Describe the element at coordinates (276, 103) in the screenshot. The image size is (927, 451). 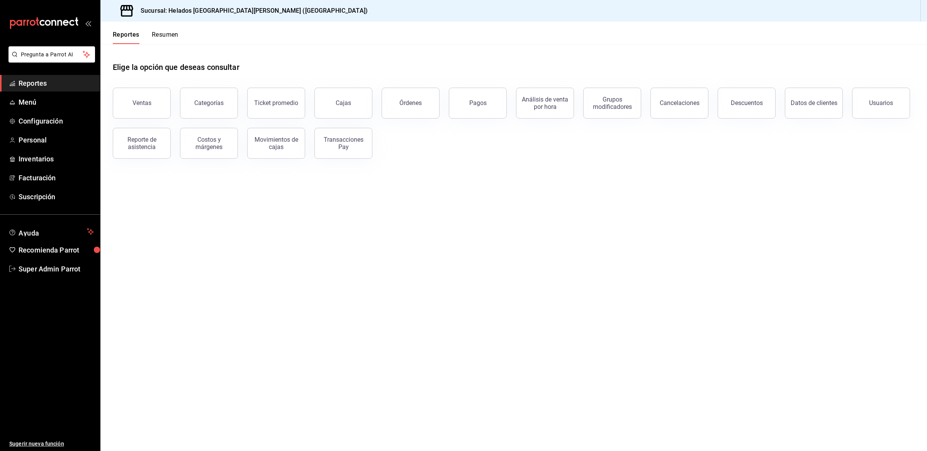
I see `div: Ticket promedio` at that location.